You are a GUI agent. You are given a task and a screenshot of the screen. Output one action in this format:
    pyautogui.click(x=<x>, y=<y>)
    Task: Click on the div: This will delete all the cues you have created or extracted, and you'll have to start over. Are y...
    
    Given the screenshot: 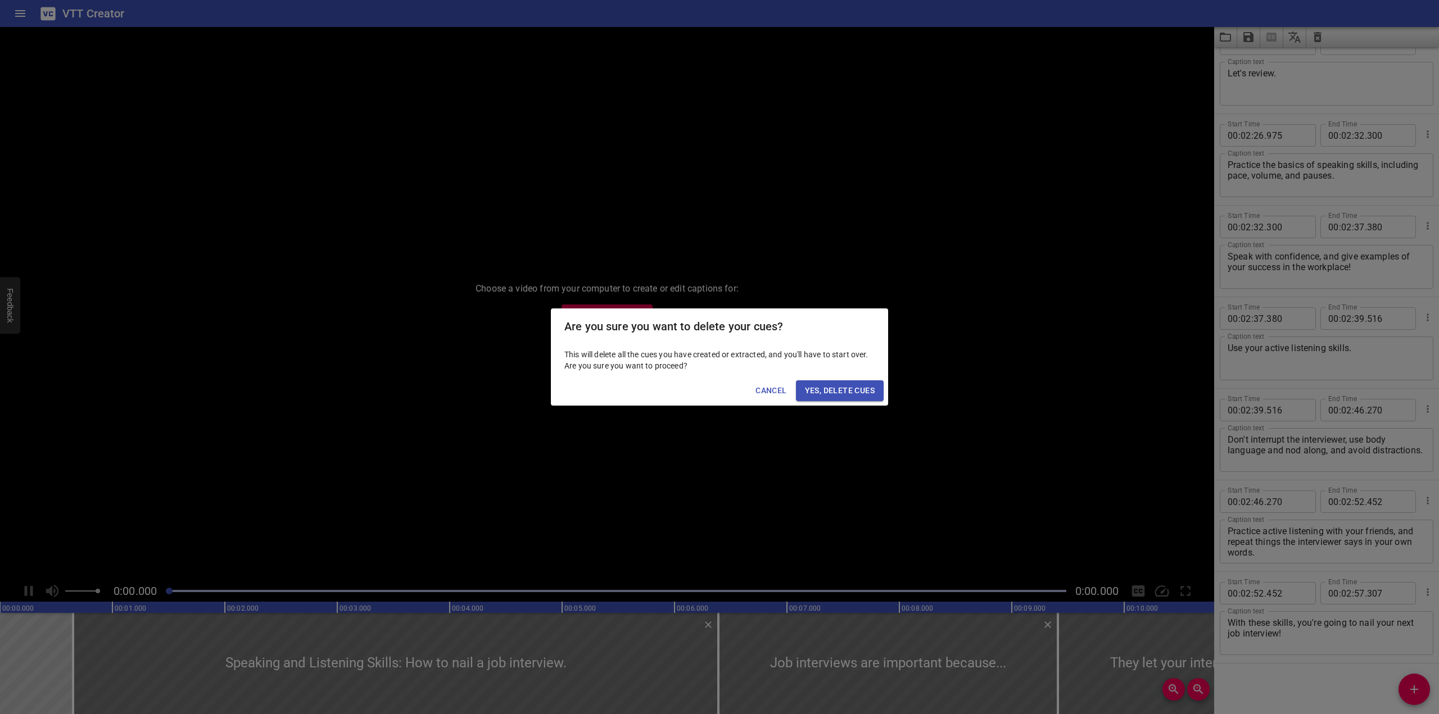 What is the action you would take?
    pyautogui.click(x=720, y=360)
    